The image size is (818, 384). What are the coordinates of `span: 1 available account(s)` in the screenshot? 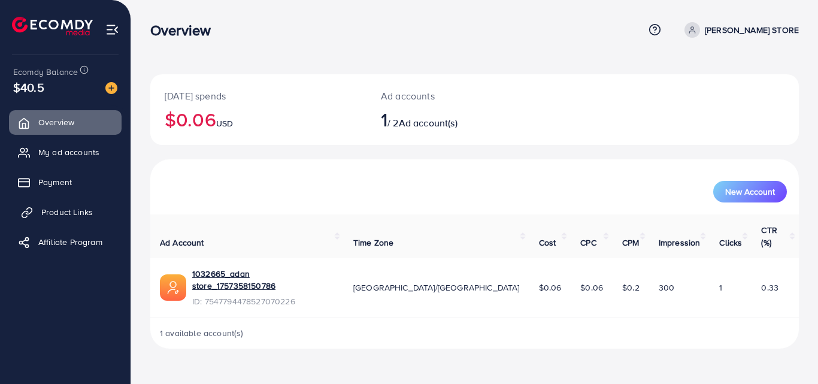 It's located at (202, 333).